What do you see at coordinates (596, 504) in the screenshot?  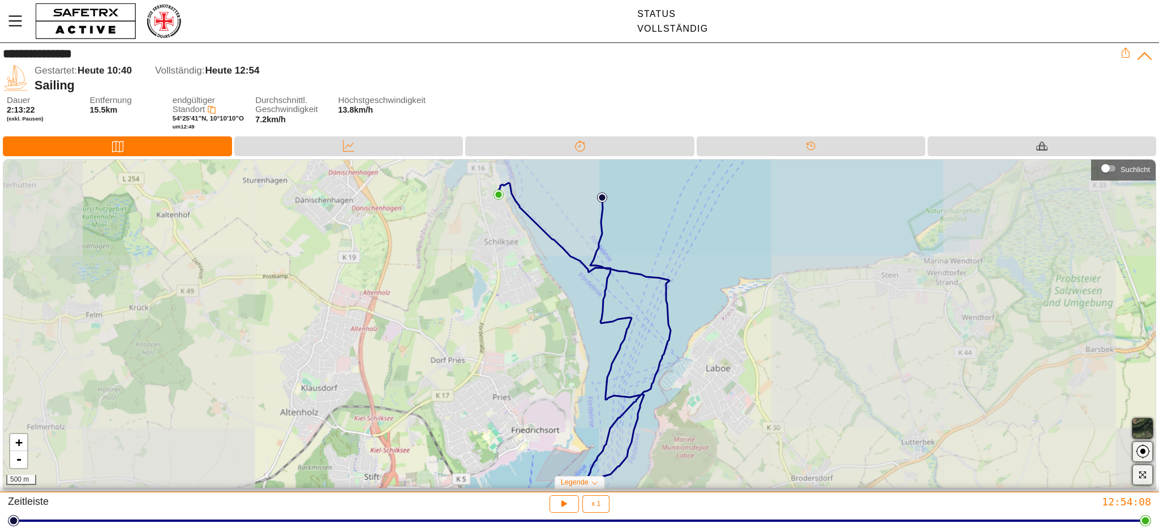 I see `button: x 1` at bounding box center [596, 504].